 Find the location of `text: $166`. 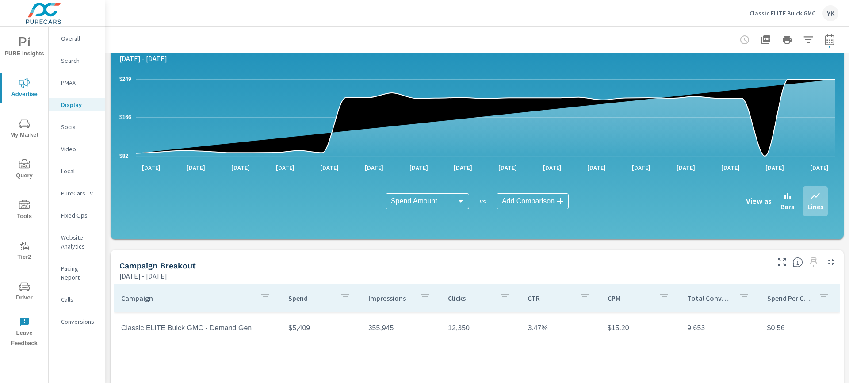

text: $166 is located at coordinates (125, 117).